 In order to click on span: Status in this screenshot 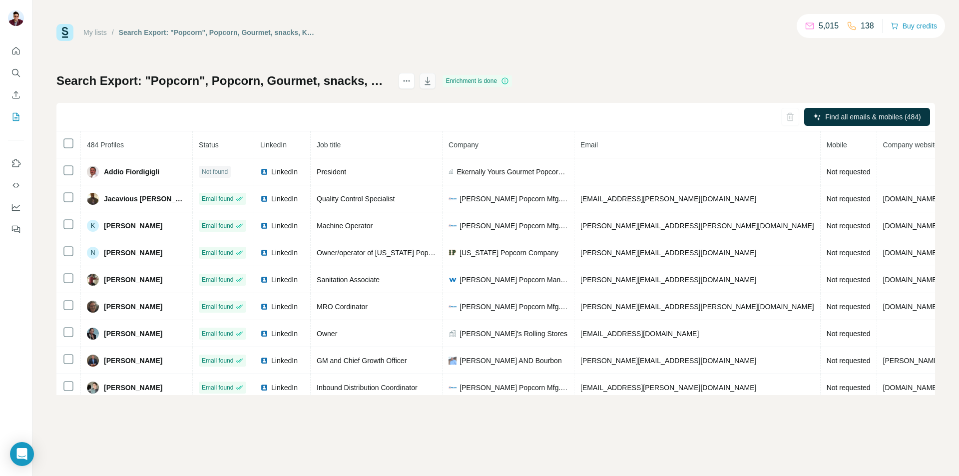, I will do `click(209, 145)`.